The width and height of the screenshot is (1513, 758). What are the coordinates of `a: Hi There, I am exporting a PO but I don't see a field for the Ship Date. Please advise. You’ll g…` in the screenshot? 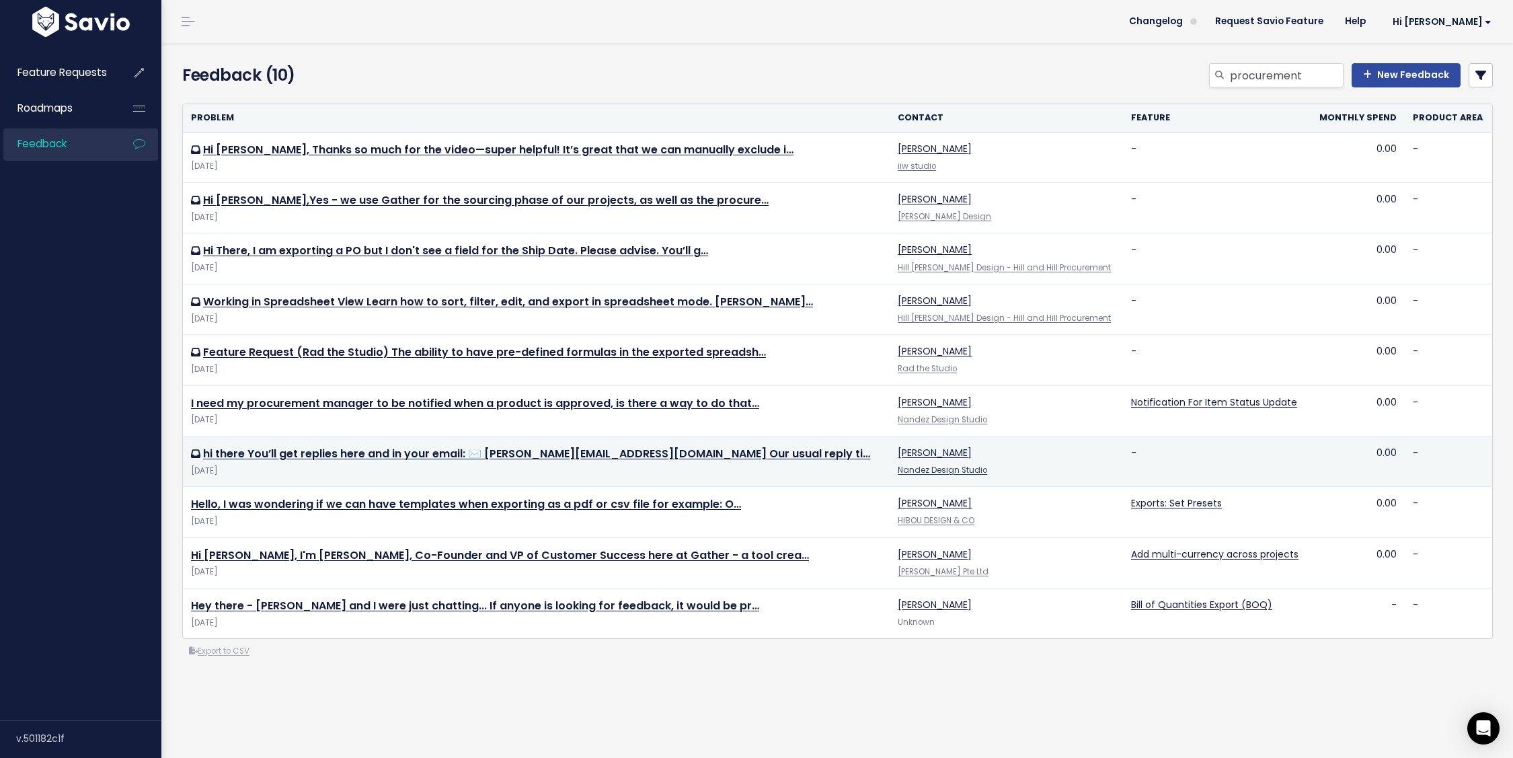 It's located at (455, 250).